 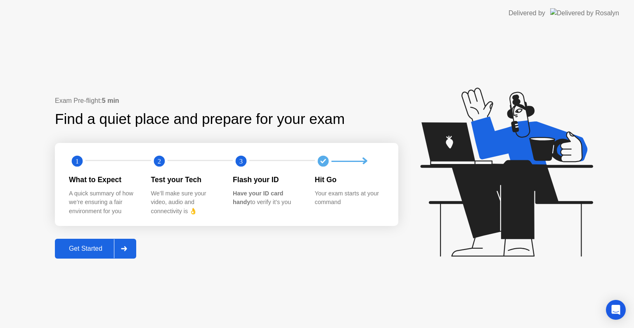 I want to click on b: 5 min, so click(x=111, y=100).